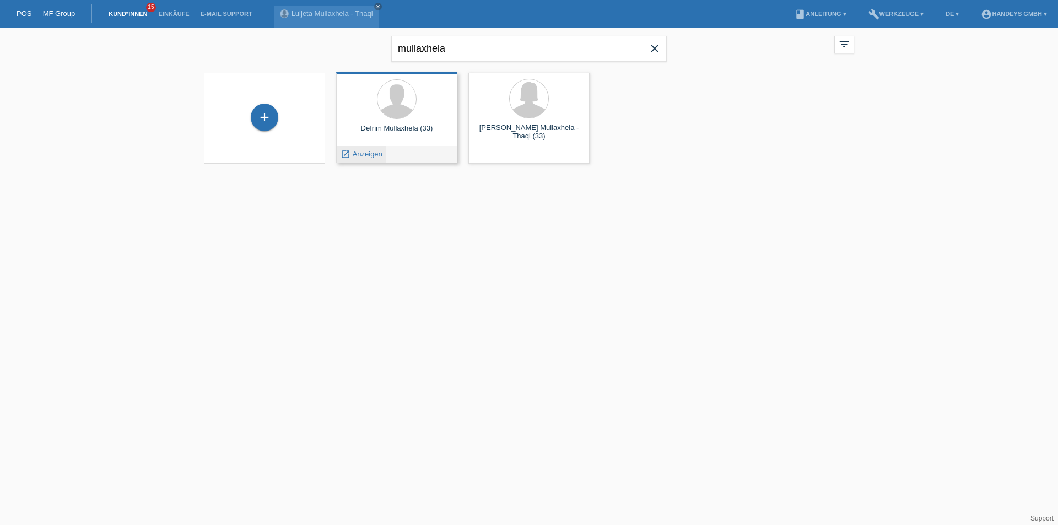 Image resolution: width=1058 pixels, height=525 pixels. What do you see at coordinates (46, 13) in the screenshot?
I see `a: POS — MF Group` at bounding box center [46, 13].